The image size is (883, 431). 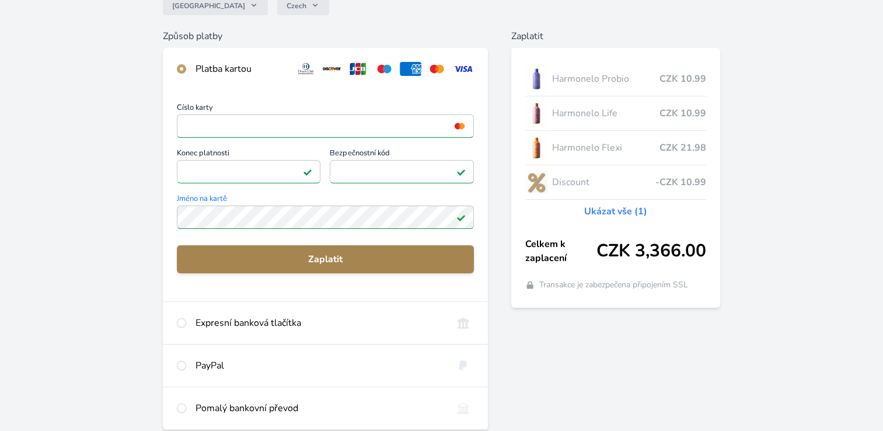 I want to click on img: jcb.svg, so click(x=358, y=69).